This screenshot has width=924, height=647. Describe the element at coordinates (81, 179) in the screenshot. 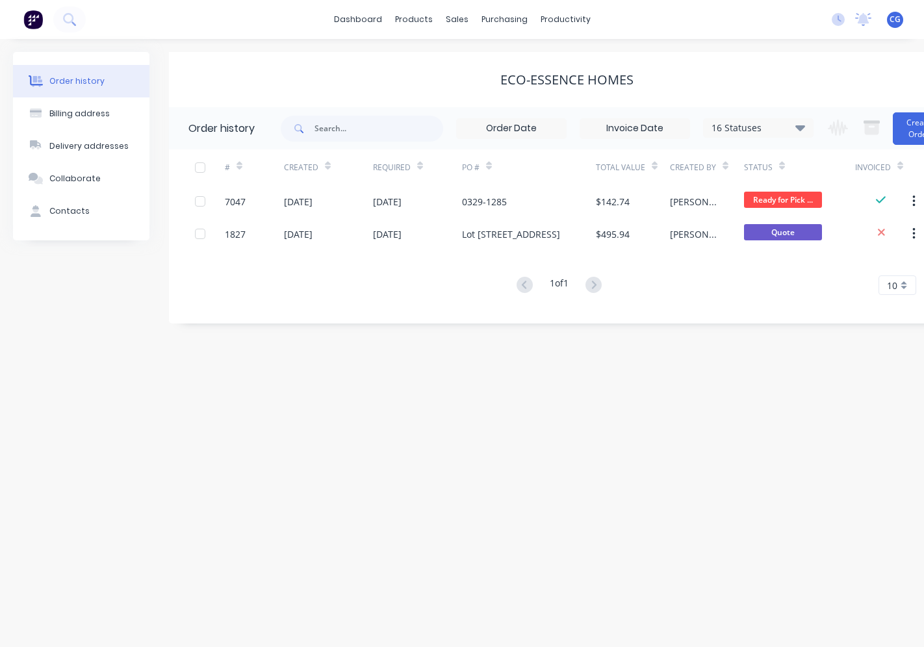

I see `button: Collaborate` at that location.